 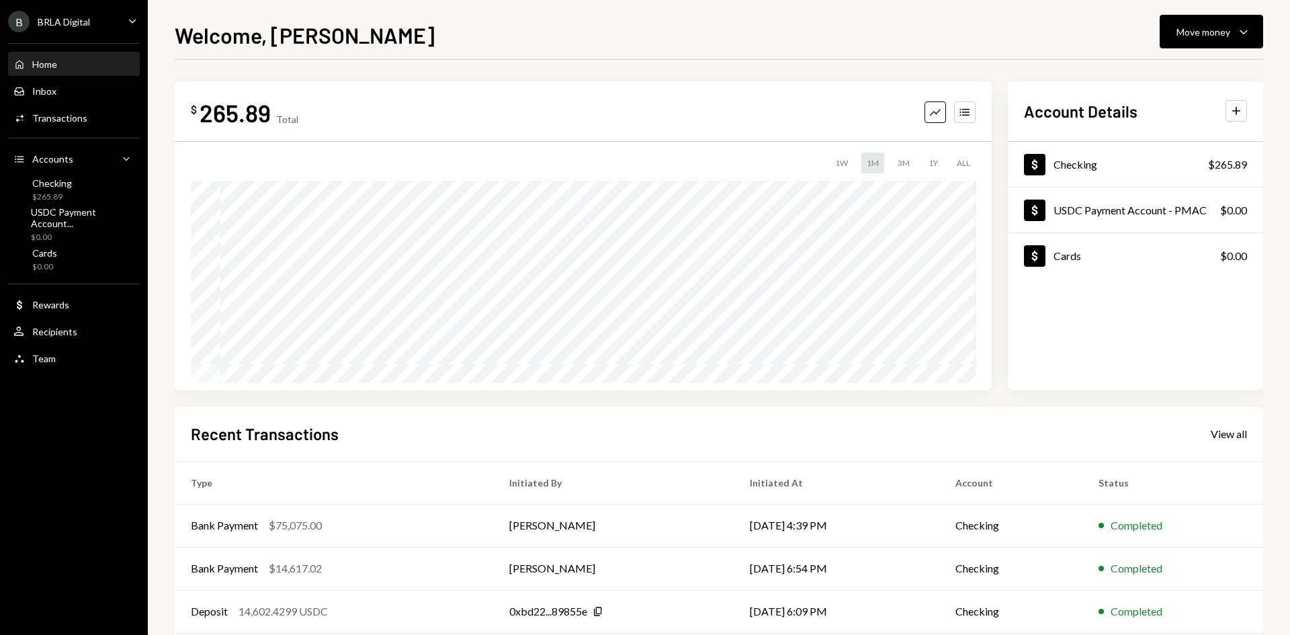 I want to click on th: Initiated At, so click(x=836, y=482).